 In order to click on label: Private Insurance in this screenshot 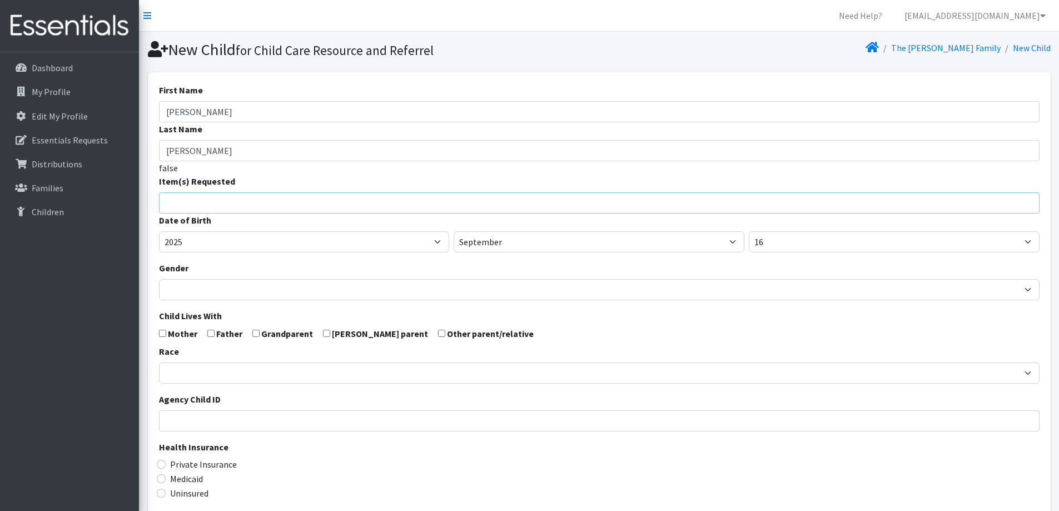, I will do `click(203, 464)`.